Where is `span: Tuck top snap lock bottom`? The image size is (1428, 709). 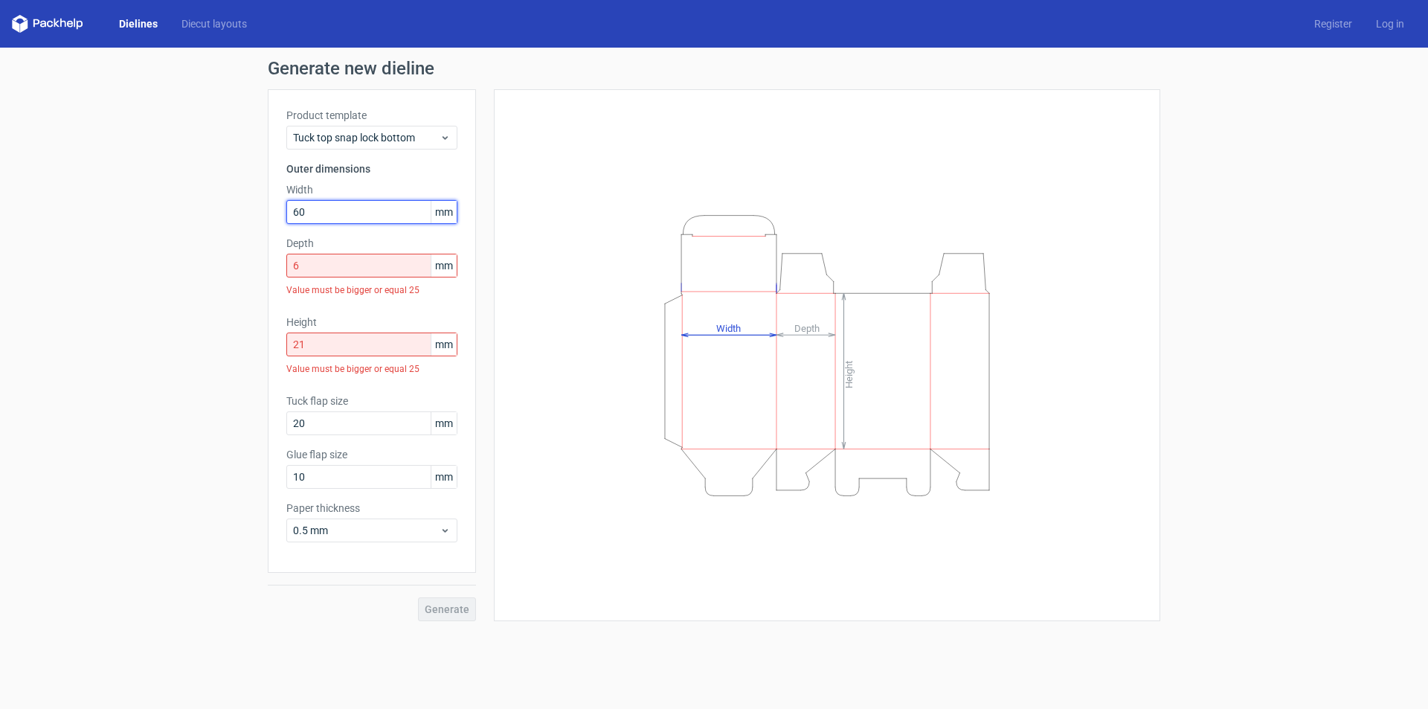 span: Tuck top snap lock bottom is located at coordinates (366, 138).